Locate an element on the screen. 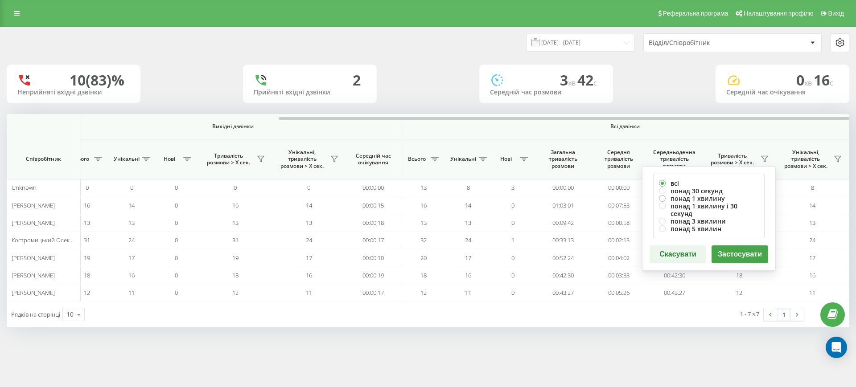  span: 3 is located at coordinates (513, 188).